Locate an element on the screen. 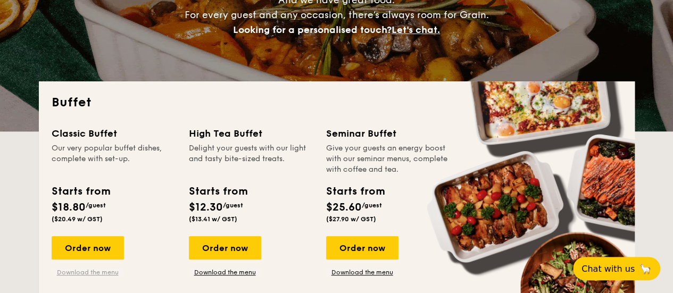  div: Give your guests an energy boost with our seminar menus, complete with coffee and tea. is located at coordinates (388, 159).